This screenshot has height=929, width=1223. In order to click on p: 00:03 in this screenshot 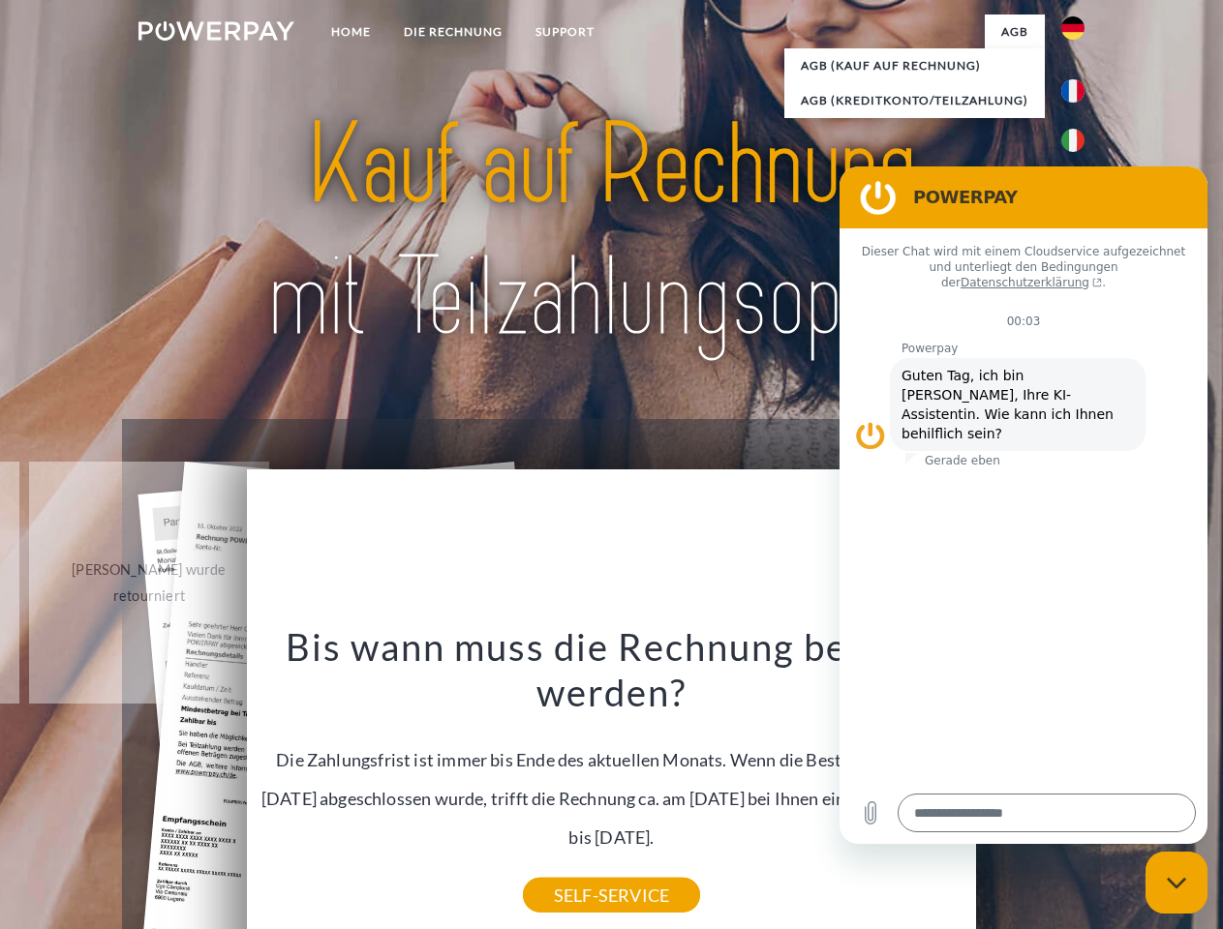, I will do `click(184, 155)`.